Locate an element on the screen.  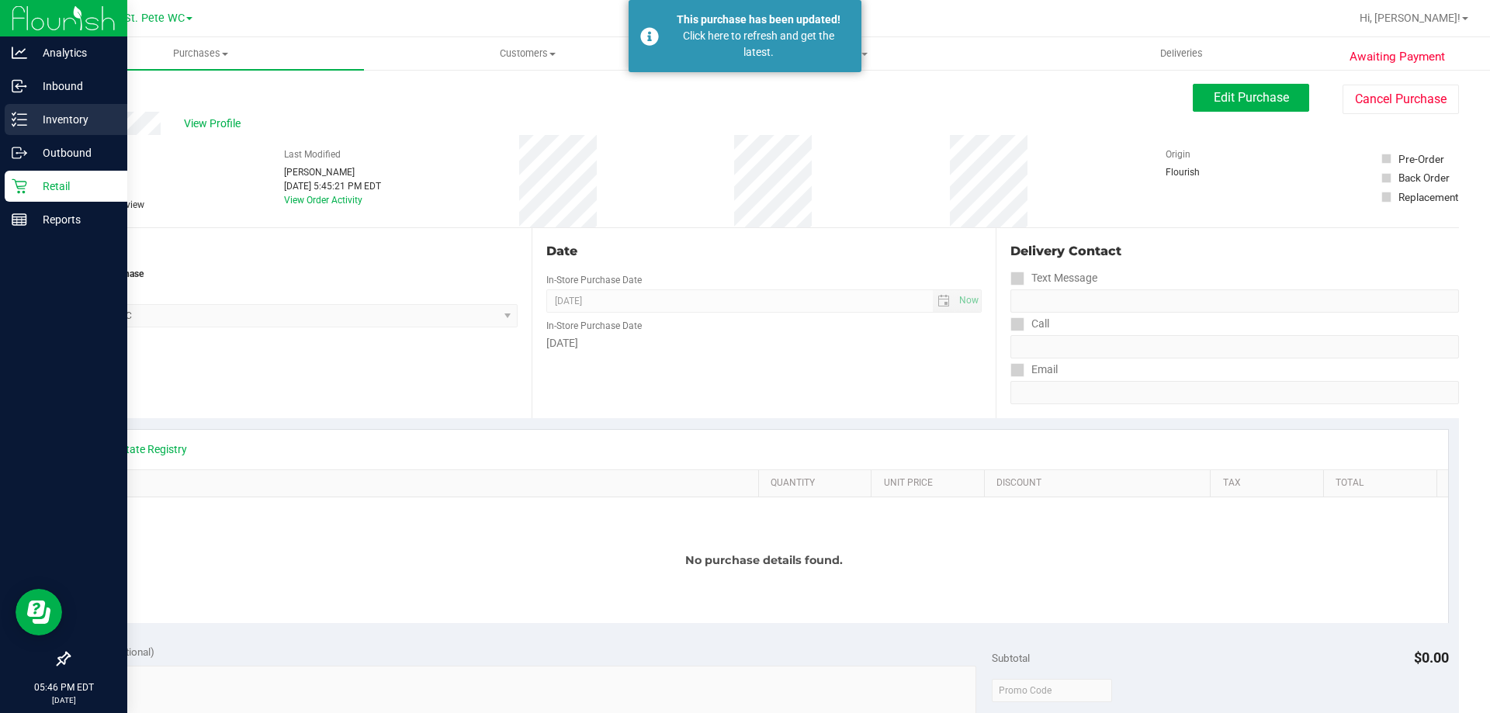
span: View Profile is located at coordinates (215, 123).